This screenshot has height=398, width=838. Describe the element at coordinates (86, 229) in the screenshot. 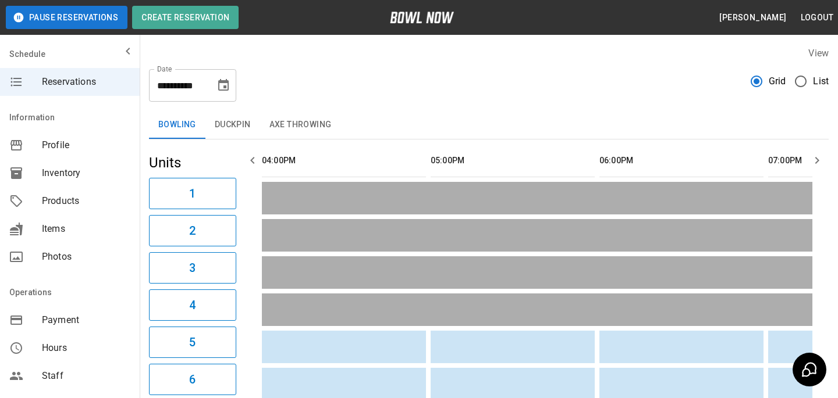

I see `span: Items` at that location.